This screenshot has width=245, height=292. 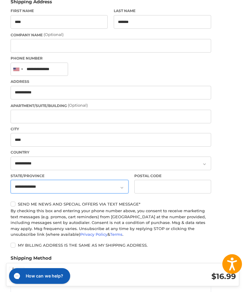 I want to click on label: First Name, so click(x=59, y=11).